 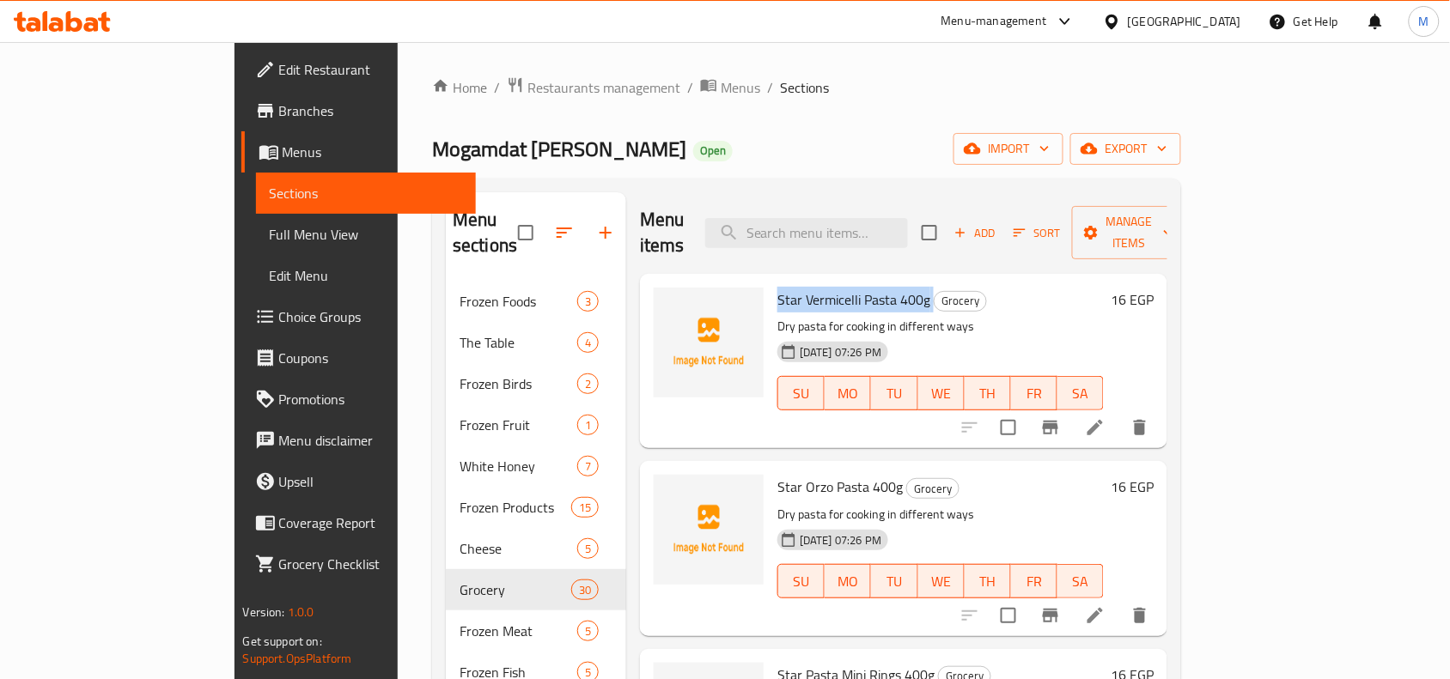 I want to click on span: Frozen Foods, so click(x=518, y=301).